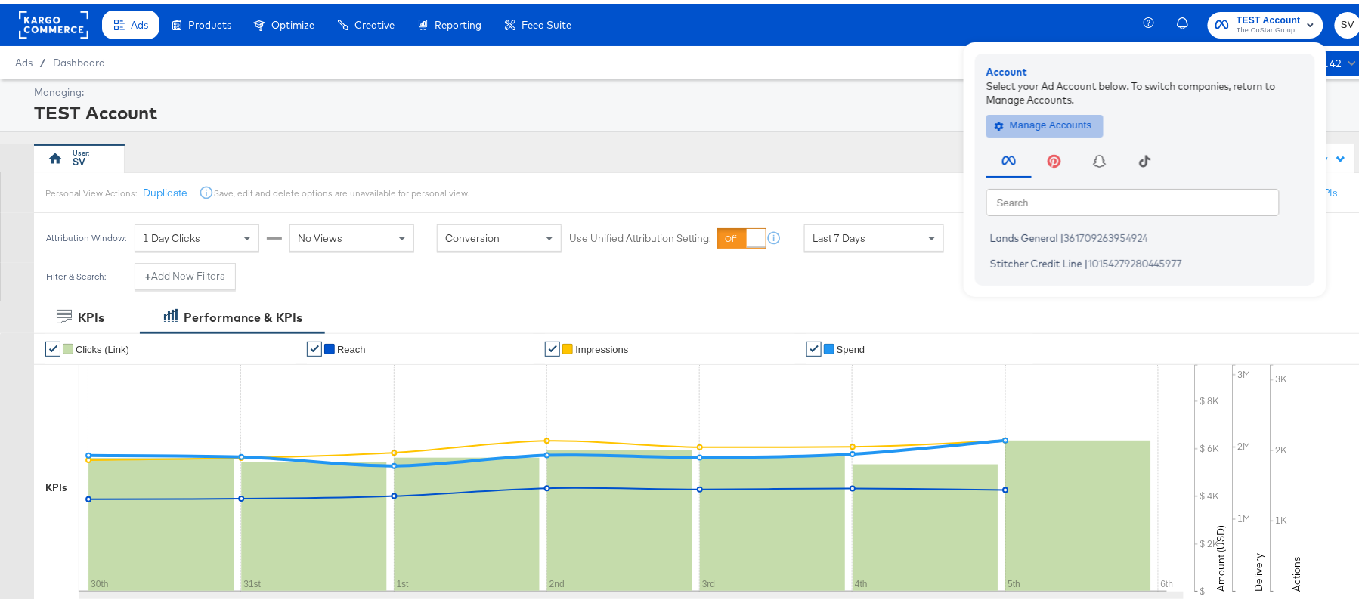  Describe the element at coordinates (79, 59) in the screenshot. I see `span: Dashboard` at that location.